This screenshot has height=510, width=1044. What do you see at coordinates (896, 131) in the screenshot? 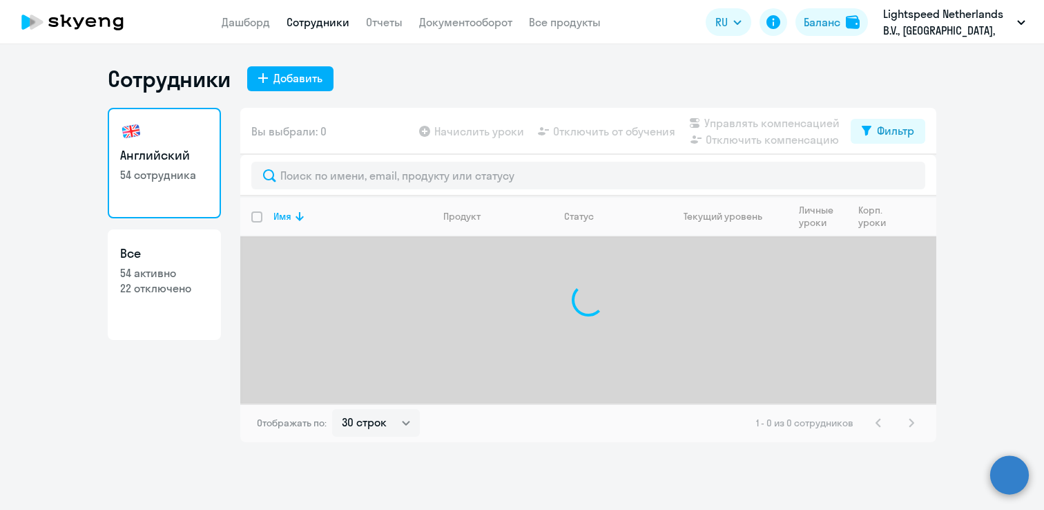
I see `div: Фильтр` at bounding box center [896, 131].